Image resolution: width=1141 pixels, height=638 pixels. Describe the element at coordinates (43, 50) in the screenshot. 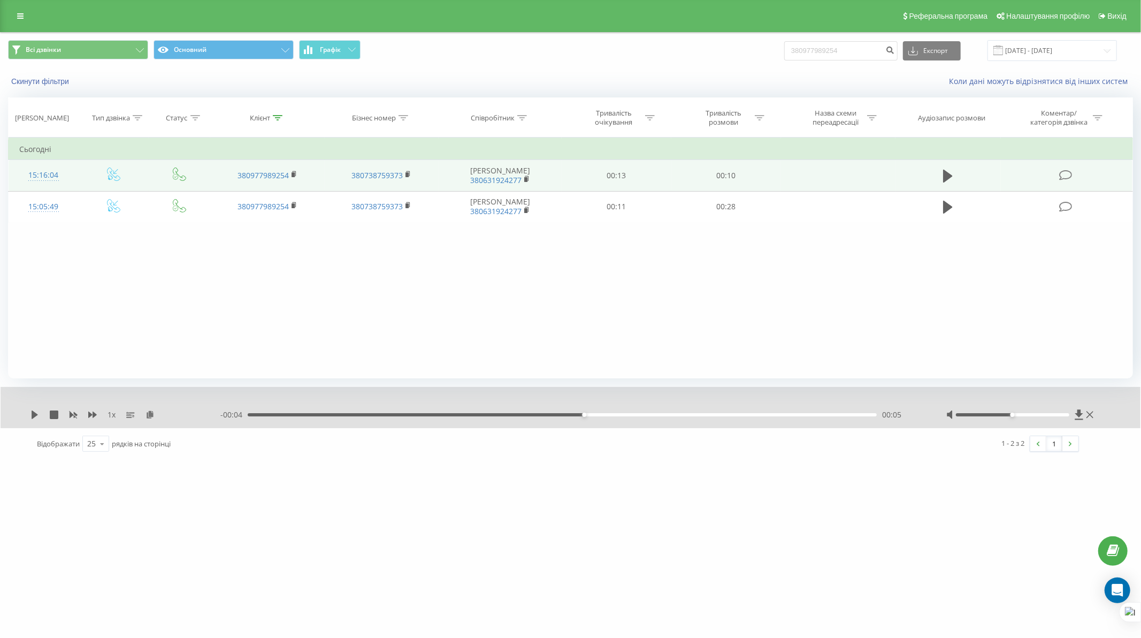

I see `span: Всі дзвінки` at that location.